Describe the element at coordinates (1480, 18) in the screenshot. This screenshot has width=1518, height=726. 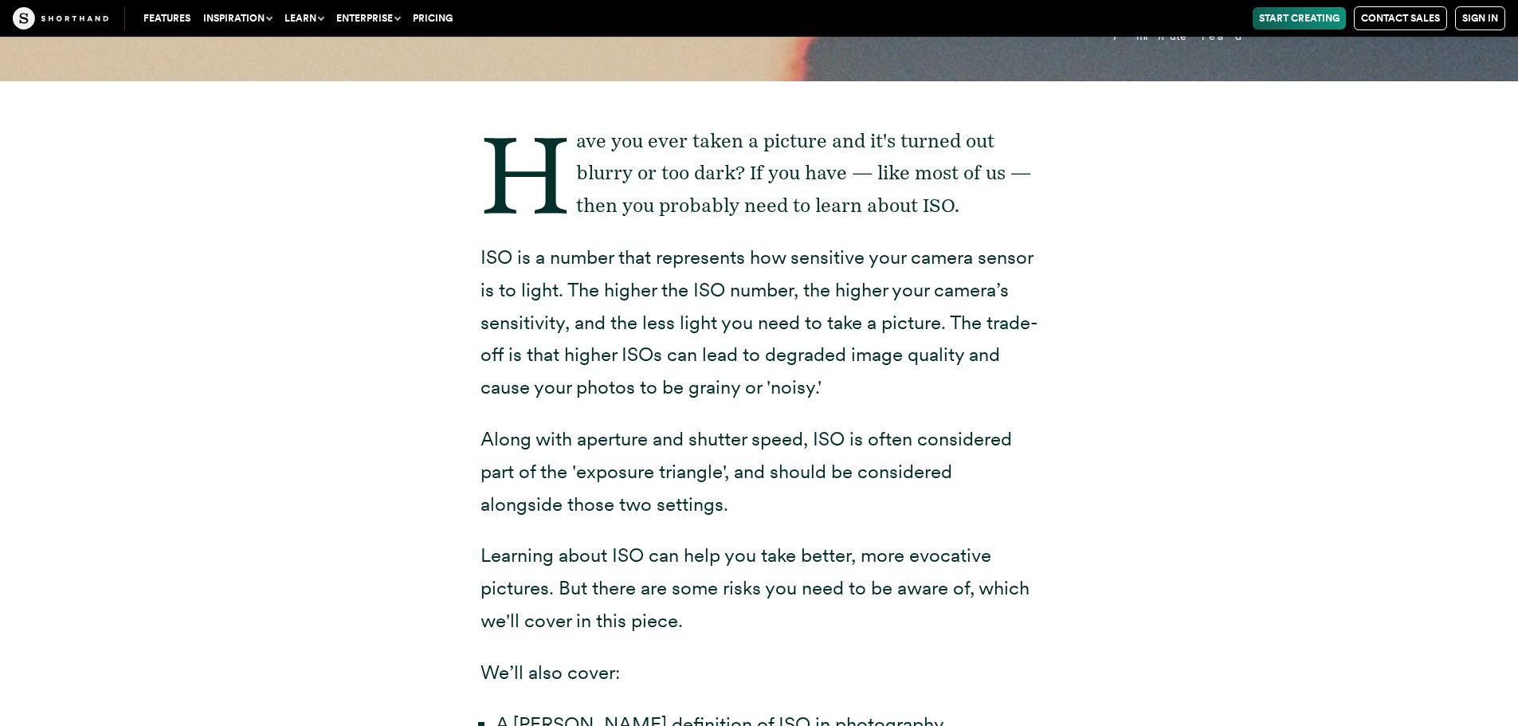
I see `a: Sign in` at that location.